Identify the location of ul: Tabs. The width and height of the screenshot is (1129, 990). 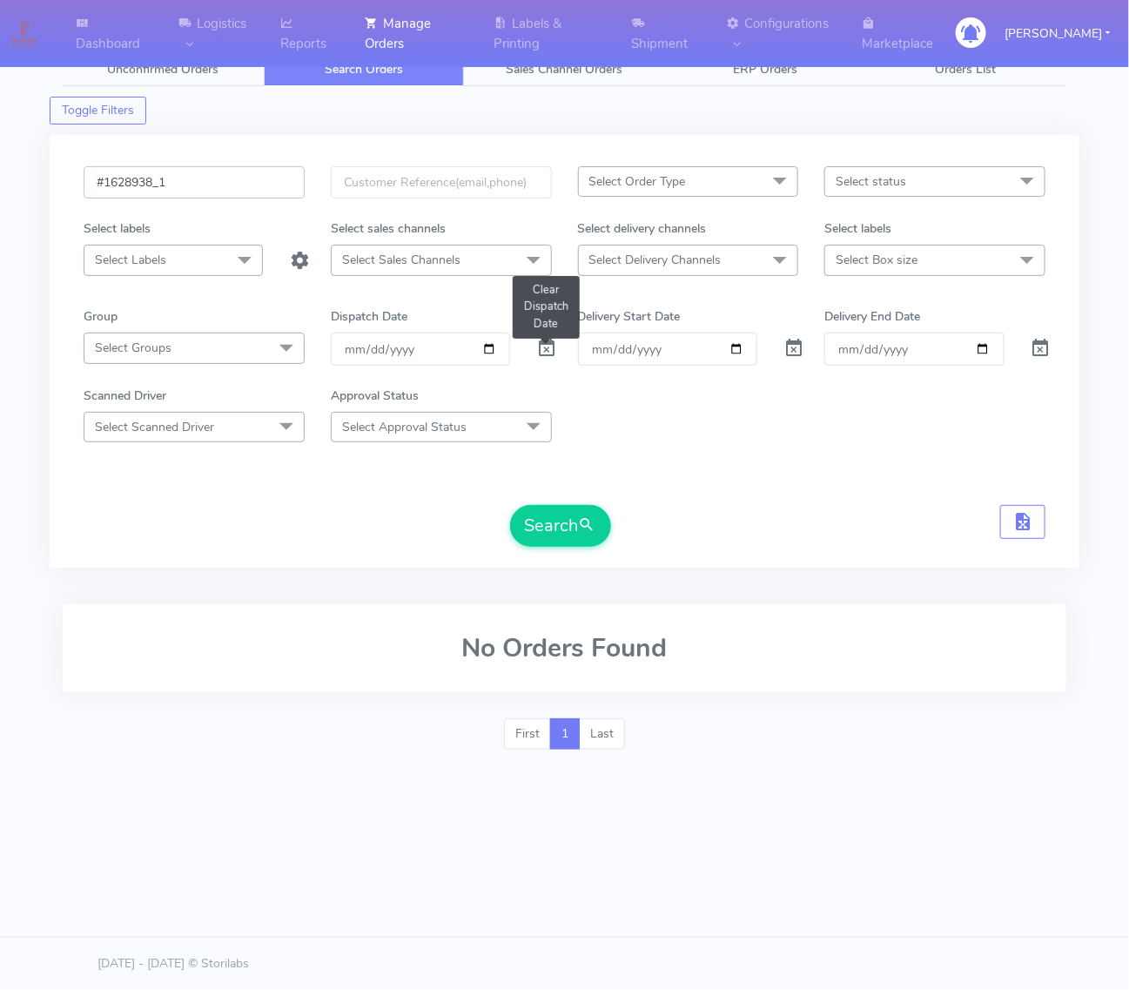
(564, 69).